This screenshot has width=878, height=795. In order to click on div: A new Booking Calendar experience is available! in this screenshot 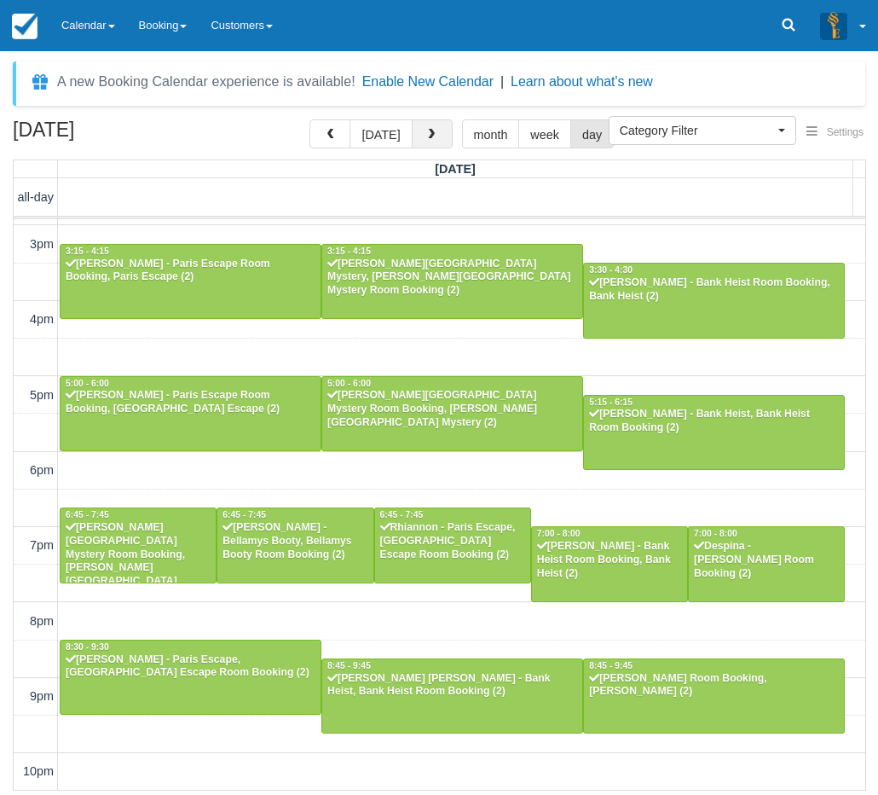, I will do `click(206, 82)`.